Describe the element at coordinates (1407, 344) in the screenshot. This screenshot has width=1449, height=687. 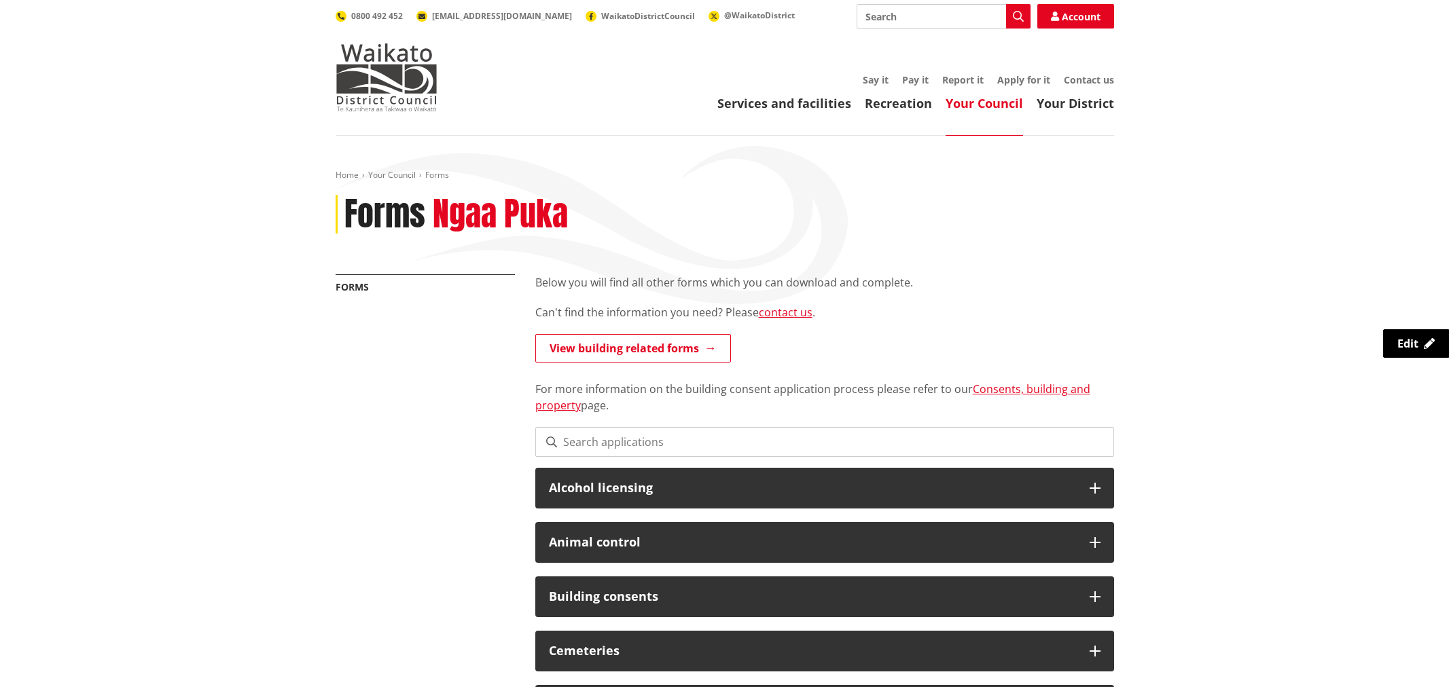
I see `span: Edit` at that location.